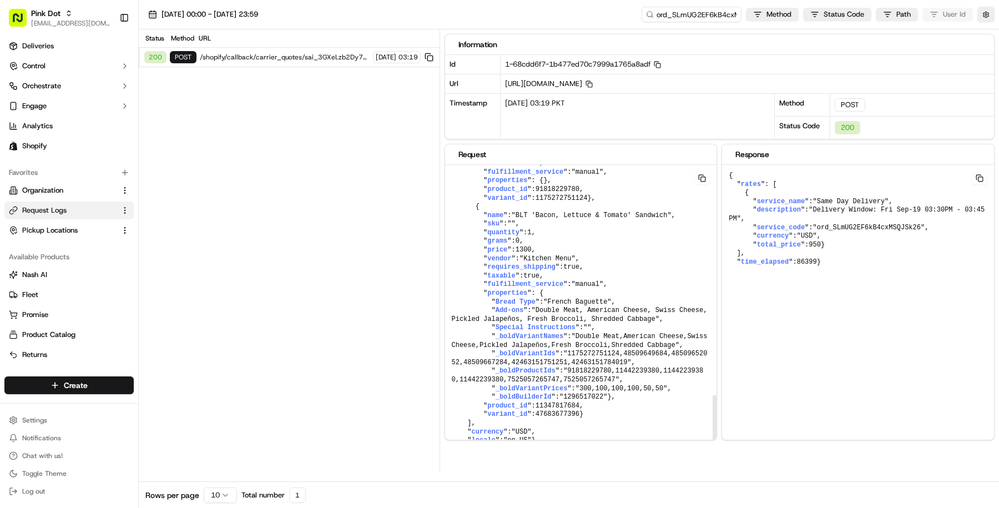  What do you see at coordinates (69, 146) in the screenshot?
I see `a: Shopify` at bounding box center [69, 146].